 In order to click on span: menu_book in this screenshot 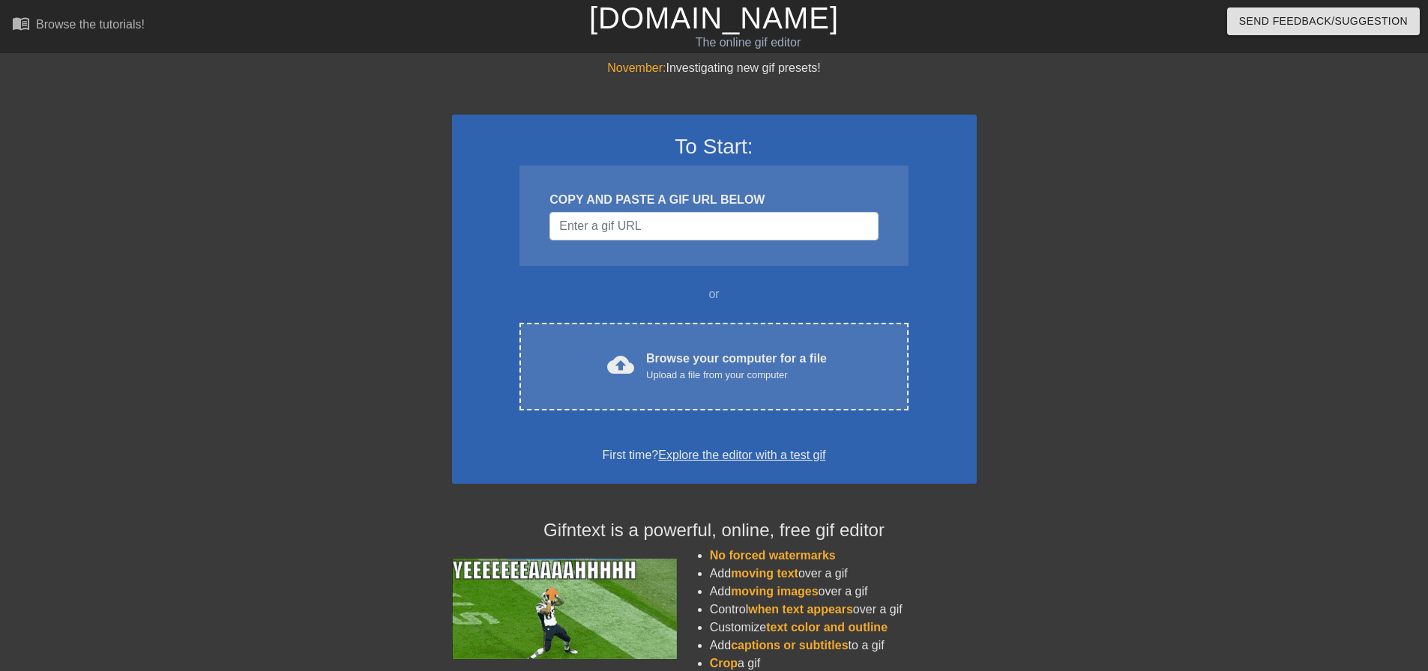, I will do `click(21, 23)`.